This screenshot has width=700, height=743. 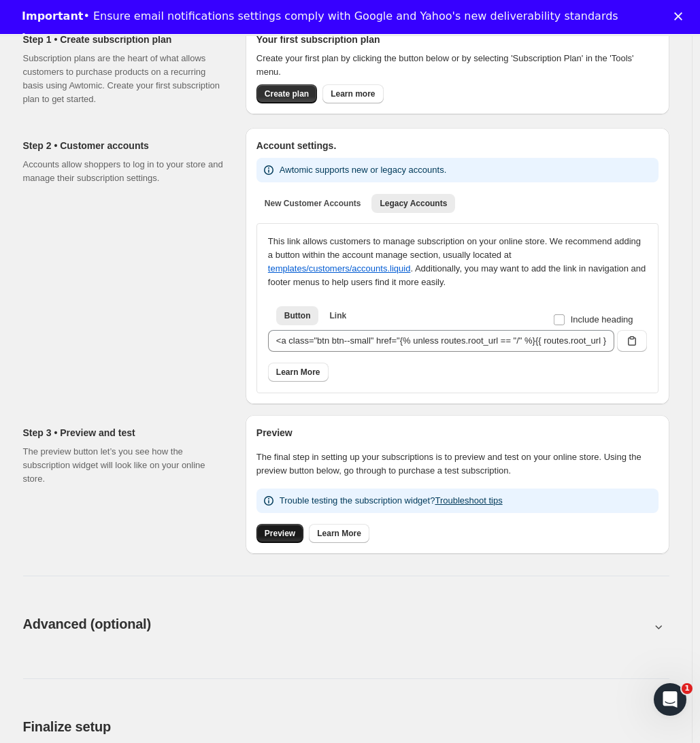 What do you see at coordinates (123, 465) in the screenshot?
I see `p: The preview button let’s you see how the subscription widget will look like on your online store.` at bounding box center [123, 465].